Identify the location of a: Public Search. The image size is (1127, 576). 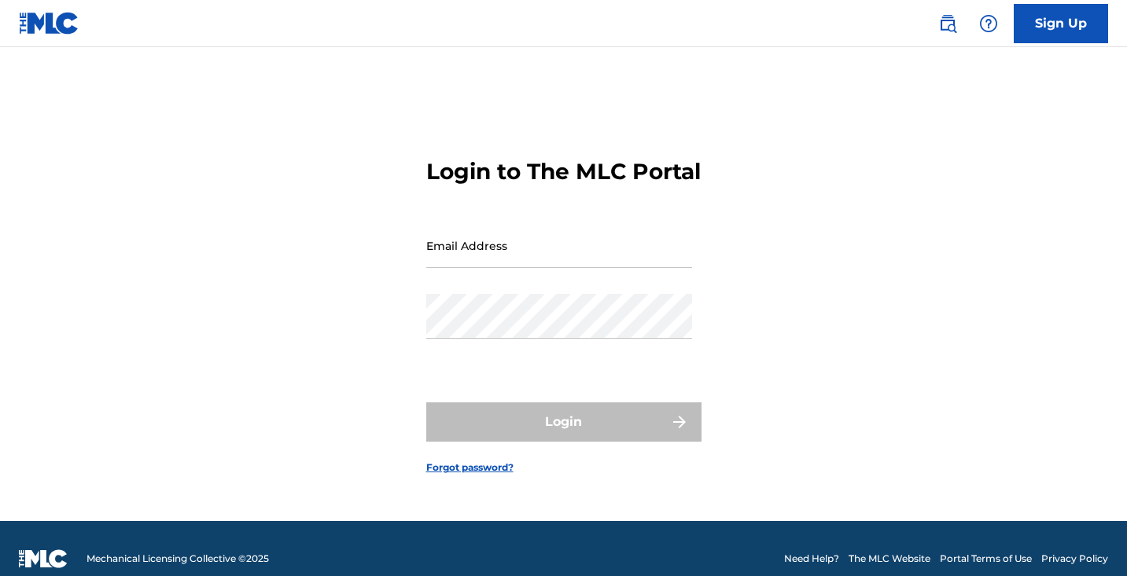
(948, 24).